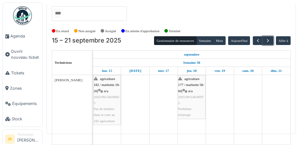 Image resolution: width=300 pixels, height=145 pixels. What do you see at coordinates (25, 73) in the screenshot?
I see `span: Tickets` at bounding box center [25, 73].